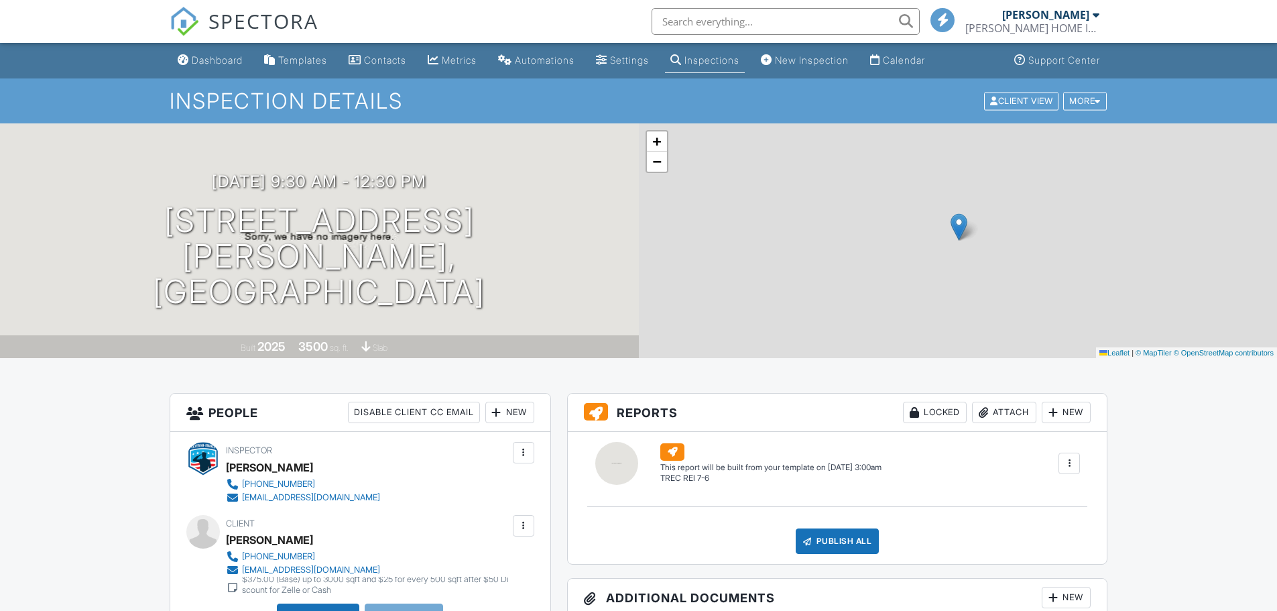 This screenshot has width=1277, height=611. What do you see at coordinates (622, 60) in the screenshot?
I see `a: Settings` at bounding box center [622, 60].